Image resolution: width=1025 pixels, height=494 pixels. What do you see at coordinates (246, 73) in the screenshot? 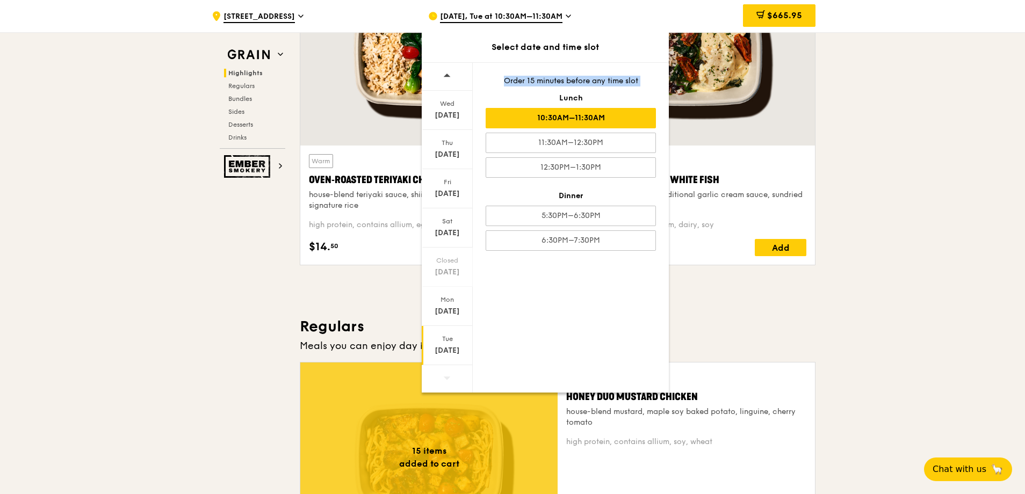
I see `span: Highlights` at bounding box center [246, 73].